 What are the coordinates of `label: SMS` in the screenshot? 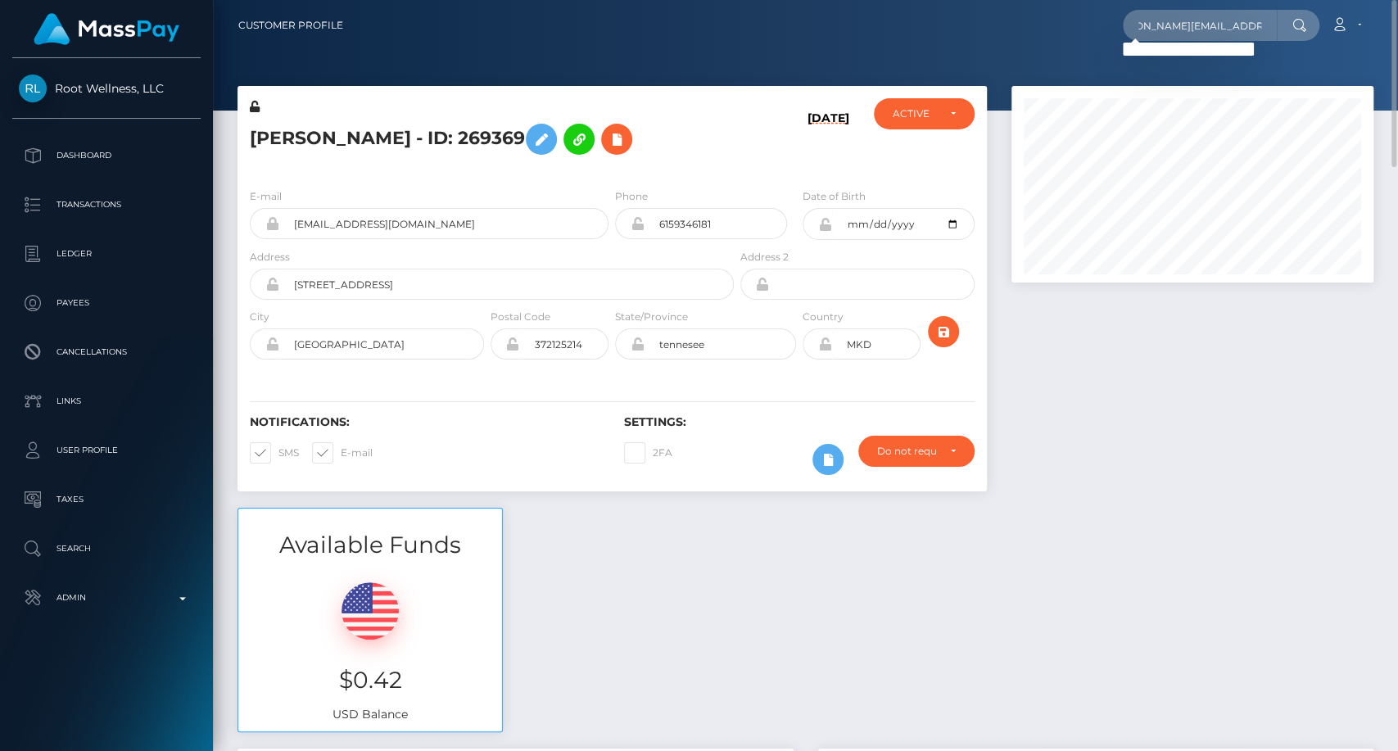 It's located at (274, 453).